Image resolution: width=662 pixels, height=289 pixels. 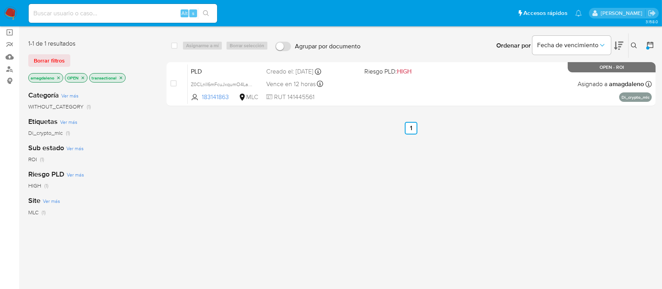 What do you see at coordinates (652, 22) in the screenshot?
I see `span: 3.158.0` at bounding box center [652, 22].